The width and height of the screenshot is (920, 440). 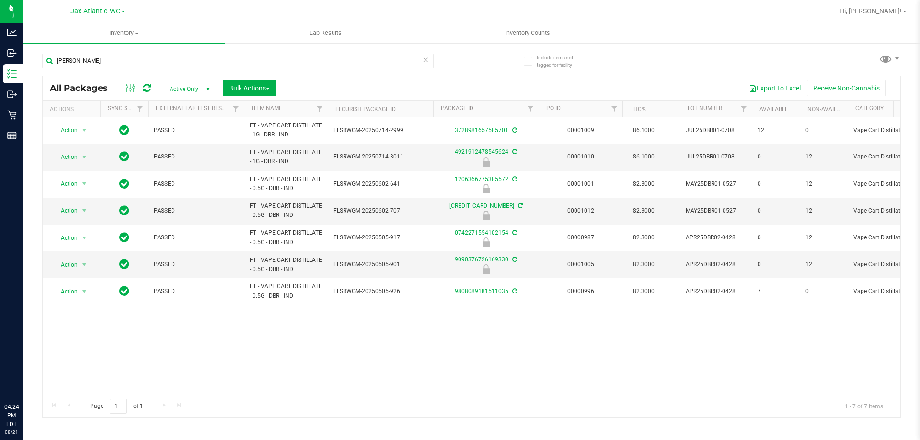 I want to click on button: Export to Excel, so click(x=774, y=88).